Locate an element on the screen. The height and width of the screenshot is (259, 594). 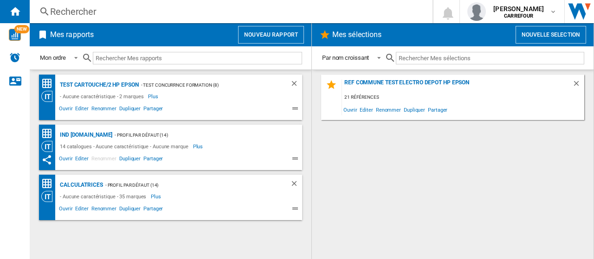
div: Mon ordre is located at coordinates (53, 58).